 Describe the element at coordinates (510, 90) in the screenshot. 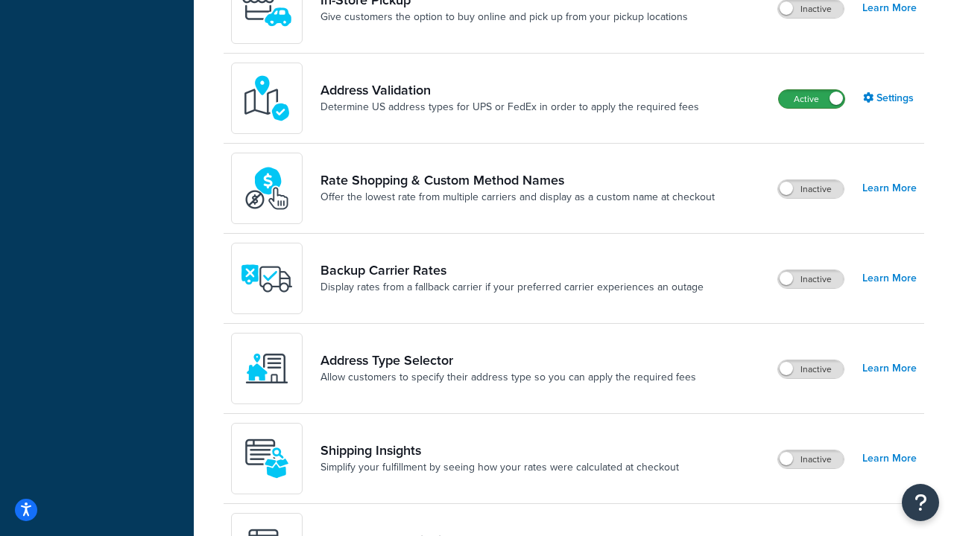

I see `a: Address Validation` at that location.